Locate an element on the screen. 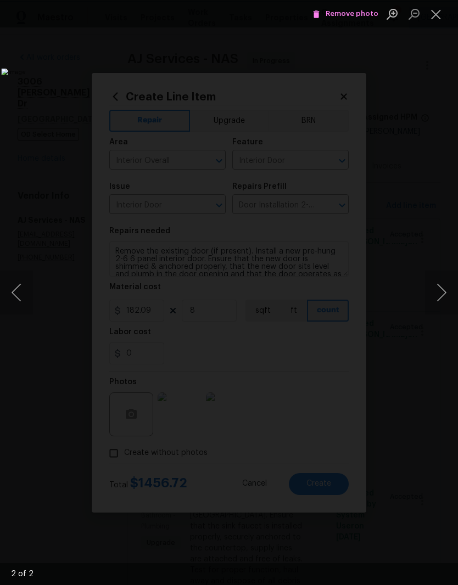 The image size is (458, 585). button: Close lightbox is located at coordinates (436, 14).